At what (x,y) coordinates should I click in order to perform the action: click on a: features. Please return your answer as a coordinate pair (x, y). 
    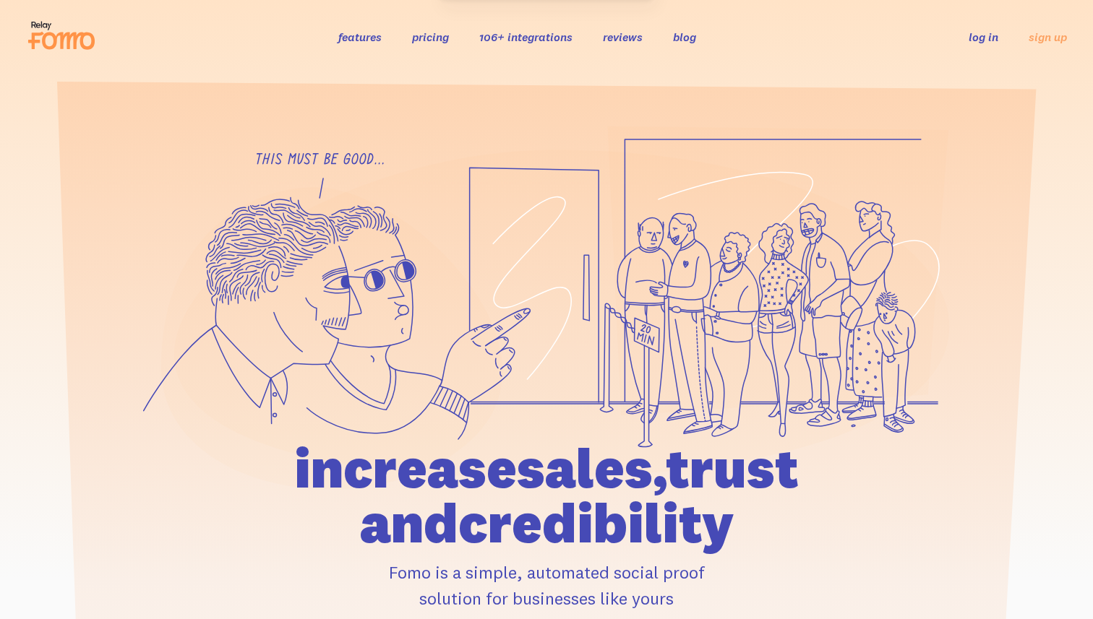
    Looking at the image, I should click on (360, 37).